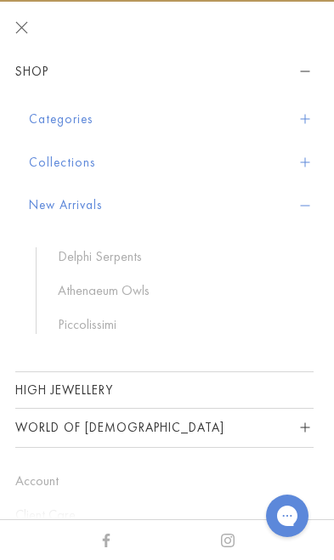 This screenshot has height=560, width=334. What do you see at coordinates (21, 27) in the screenshot?
I see `button: Close navigation` at bounding box center [21, 27].